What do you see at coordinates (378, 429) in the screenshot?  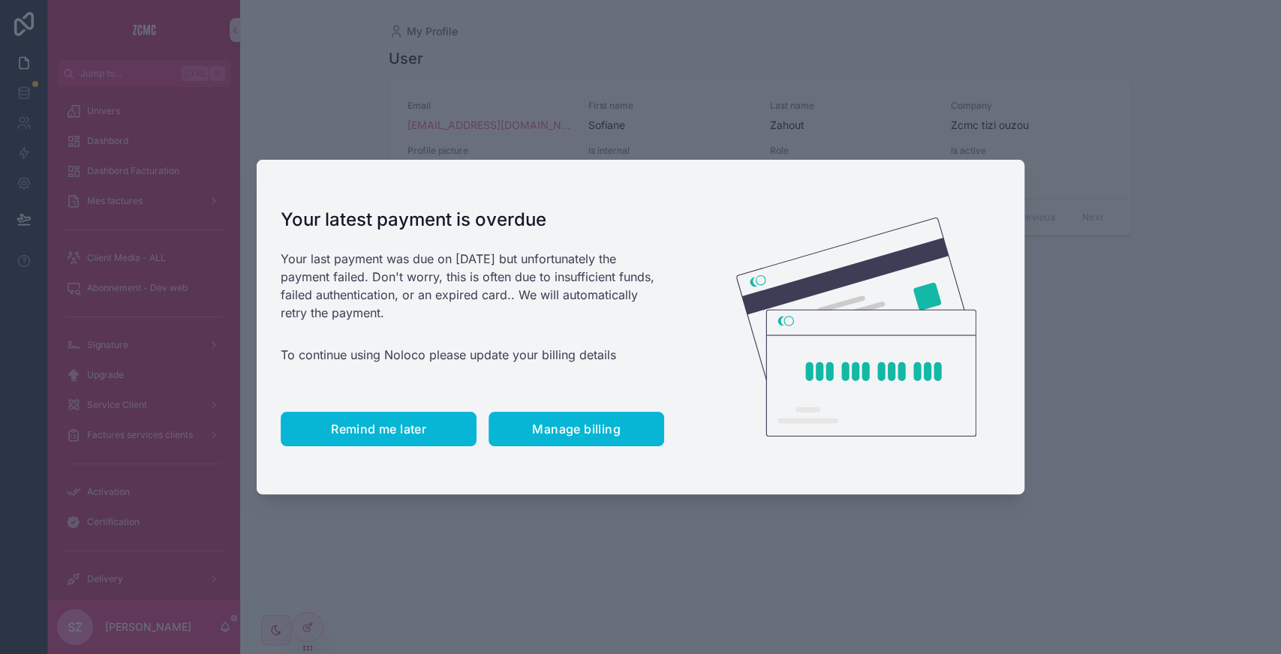 I see `span: Remind me later` at bounding box center [378, 429].